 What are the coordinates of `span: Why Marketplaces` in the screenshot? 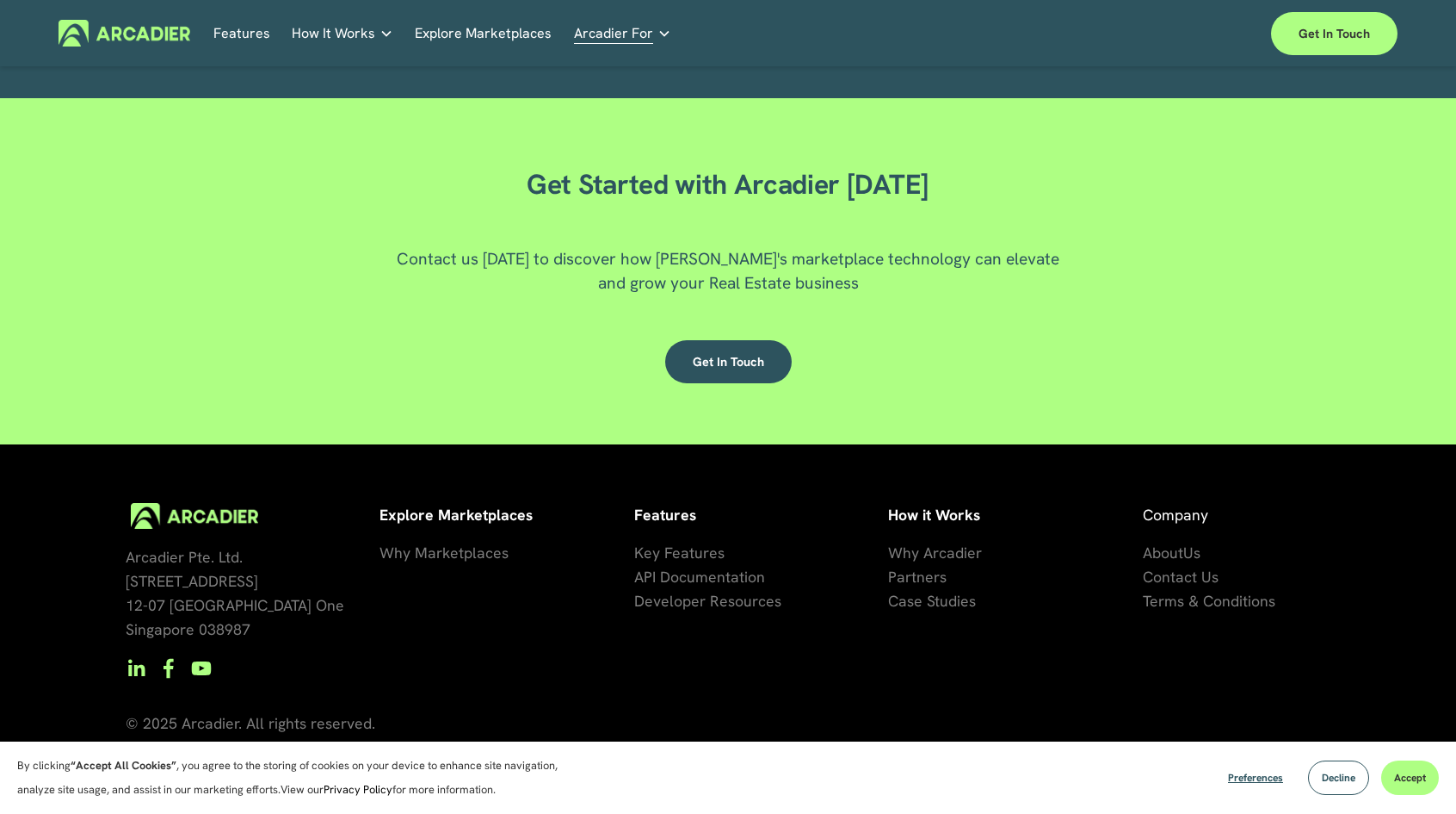 It's located at (444, 552).